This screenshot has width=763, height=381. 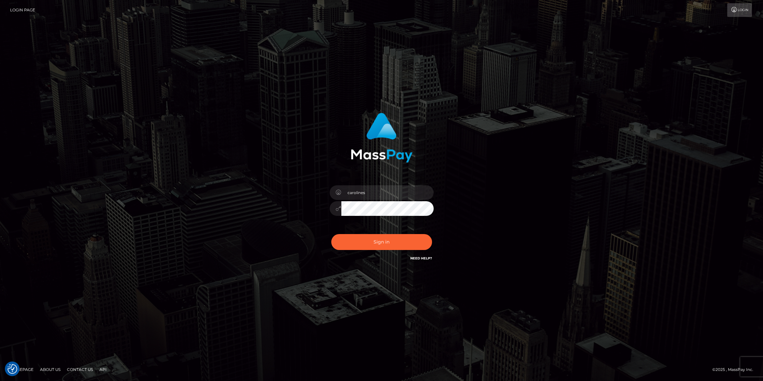 What do you see at coordinates (103, 369) in the screenshot?
I see `a: API` at bounding box center [103, 369].